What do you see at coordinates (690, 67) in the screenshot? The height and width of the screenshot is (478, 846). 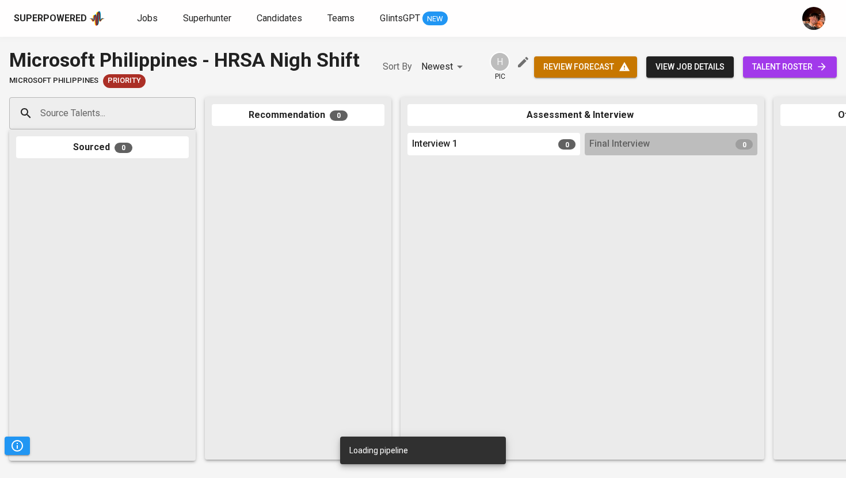 I see `button: view job details` at bounding box center [690, 67].